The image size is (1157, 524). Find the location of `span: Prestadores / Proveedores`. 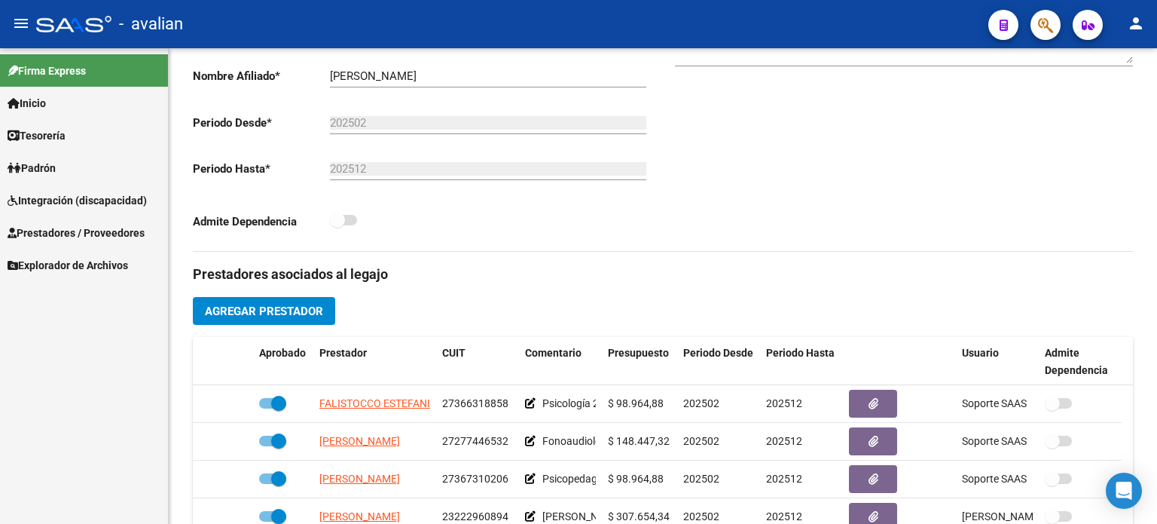

span: Prestadores / Proveedores is located at coordinates (76, 233).